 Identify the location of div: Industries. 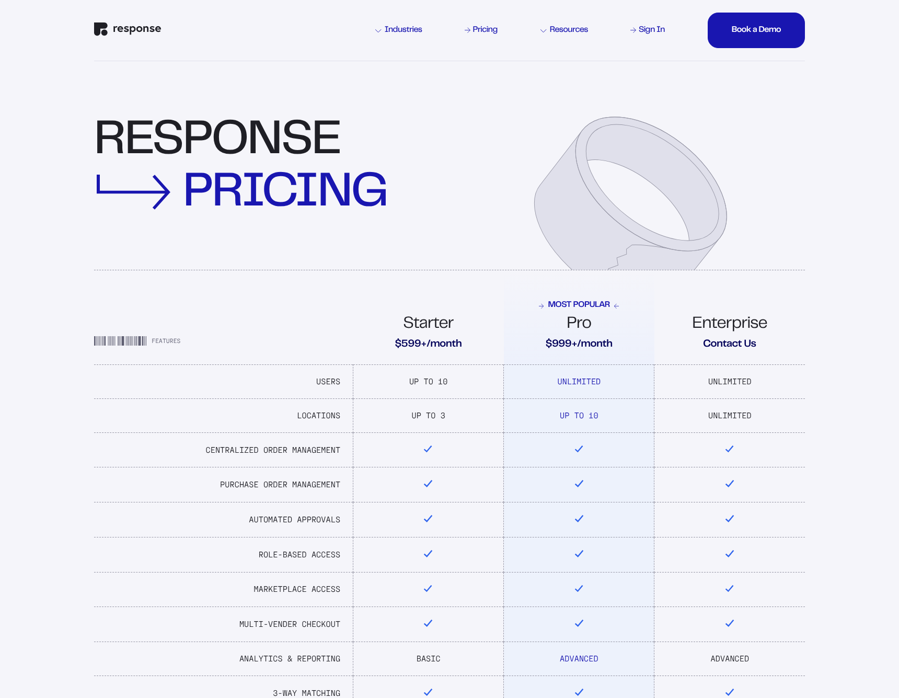
(399, 30).